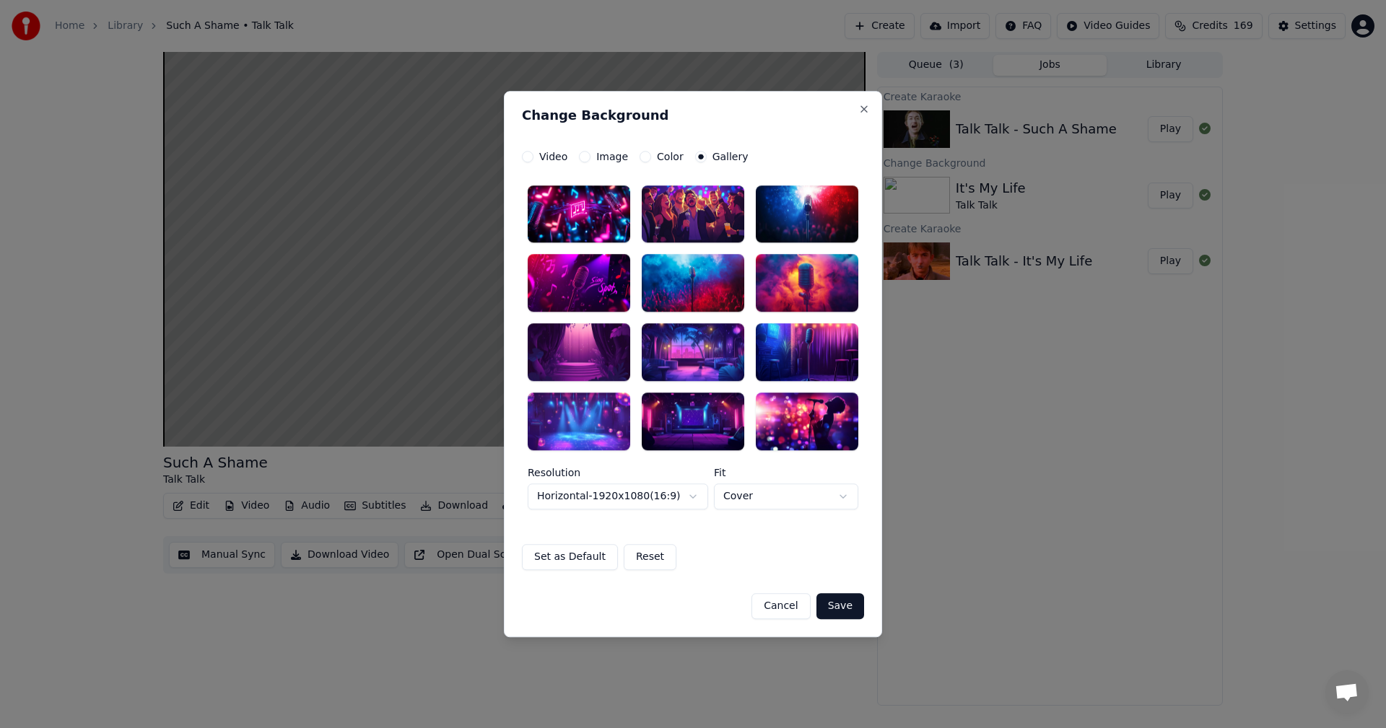 This screenshot has height=728, width=1386. What do you see at coordinates (618, 473) in the screenshot?
I see `label: Resolution` at bounding box center [618, 473].